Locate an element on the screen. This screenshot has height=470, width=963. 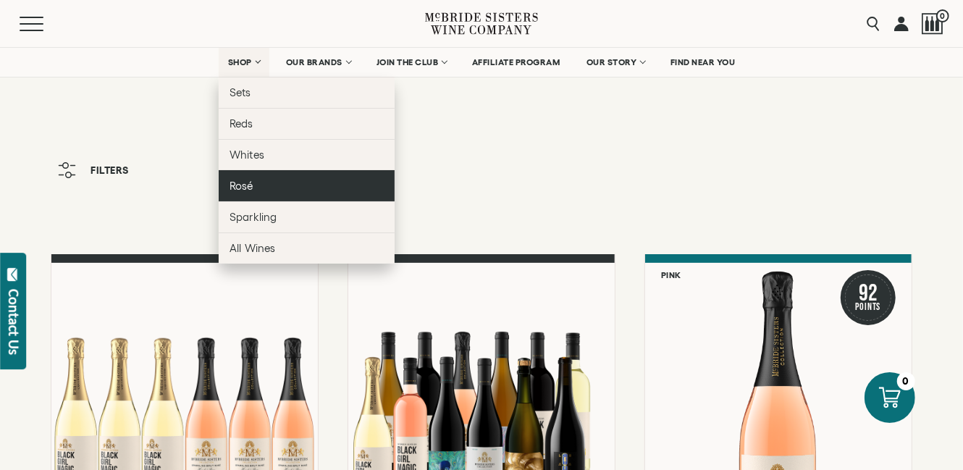
a: FIND NEAR YOU is located at coordinates (703, 62).